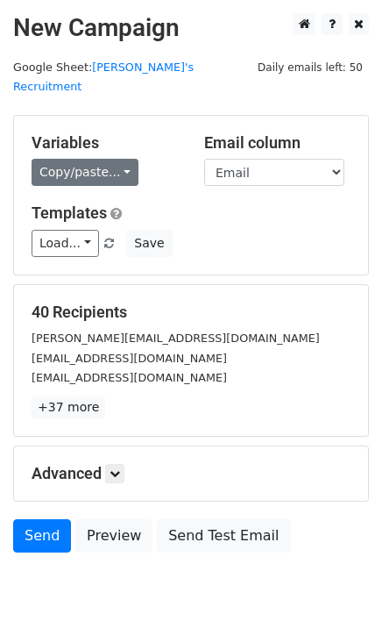  What do you see at coordinates (103, 77) in the screenshot?
I see `small: Google Sheet:` at bounding box center [103, 77].